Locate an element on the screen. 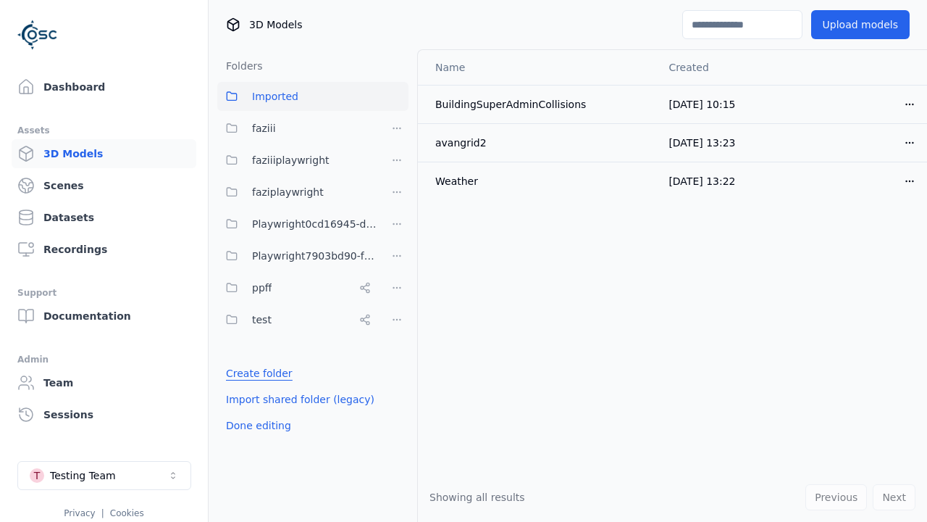  a: Recordings is located at coordinates (104, 249).